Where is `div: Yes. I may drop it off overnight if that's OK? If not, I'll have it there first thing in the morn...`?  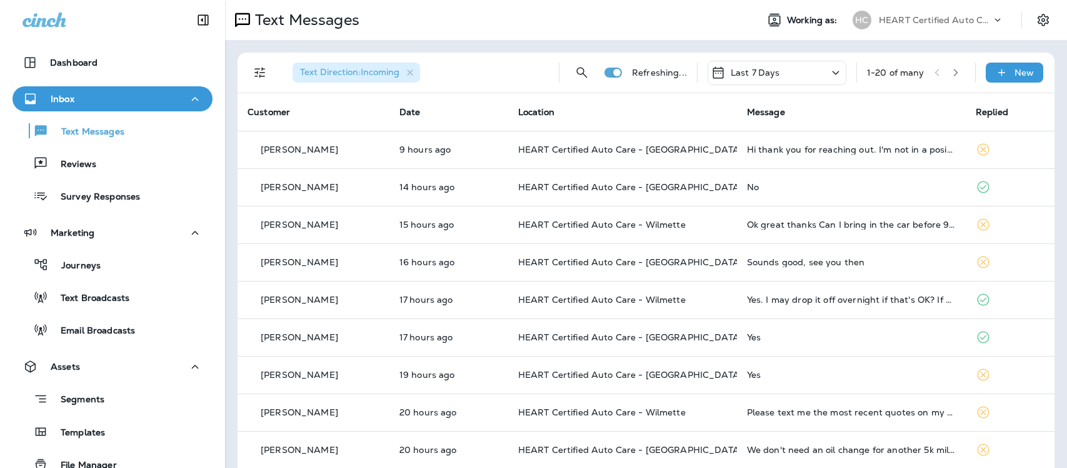 div: Yes. I may drop it off overnight if that's OK? If not, I'll have it there first thing in the morn... is located at coordinates (851, 299).